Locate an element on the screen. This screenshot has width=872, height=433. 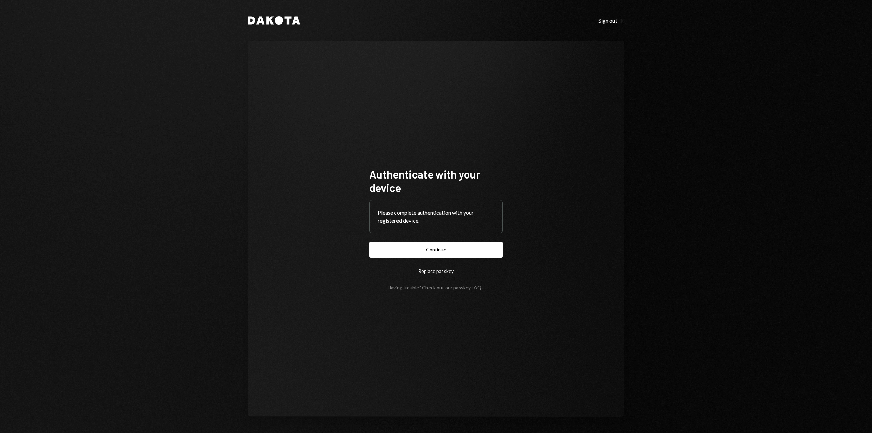
div: Having trouble? Check out our . is located at coordinates (436, 287).